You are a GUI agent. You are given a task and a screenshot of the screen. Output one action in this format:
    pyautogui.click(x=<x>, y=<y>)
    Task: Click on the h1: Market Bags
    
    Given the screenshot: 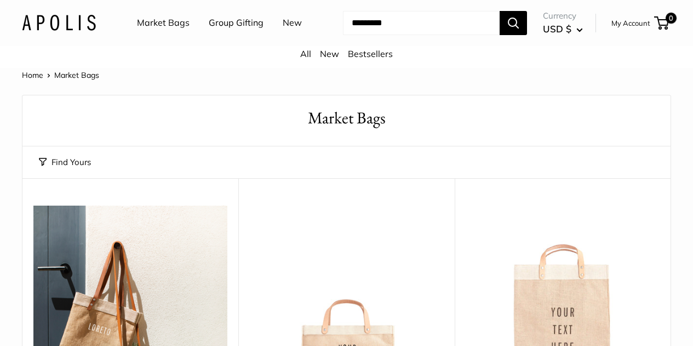 What is the action you would take?
    pyautogui.click(x=346, y=118)
    